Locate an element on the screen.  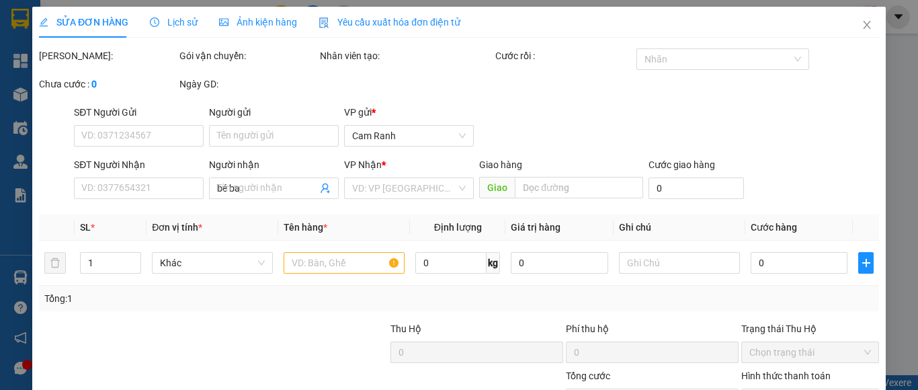
th: Ghi chú is located at coordinates (680, 227).